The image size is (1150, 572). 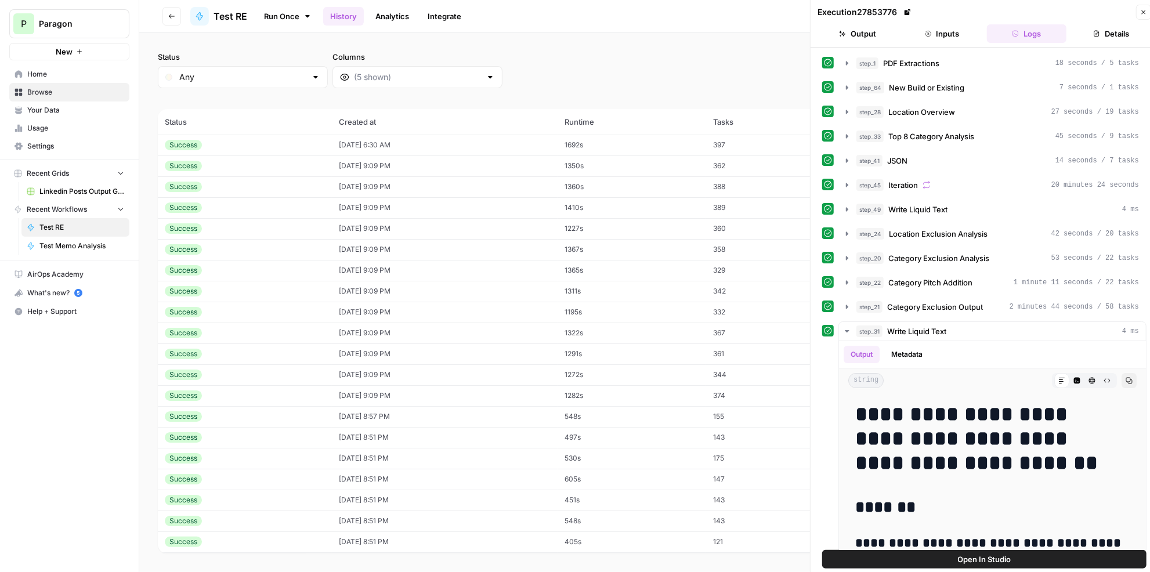 I want to click on label: Status, so click(x=243, y=57).